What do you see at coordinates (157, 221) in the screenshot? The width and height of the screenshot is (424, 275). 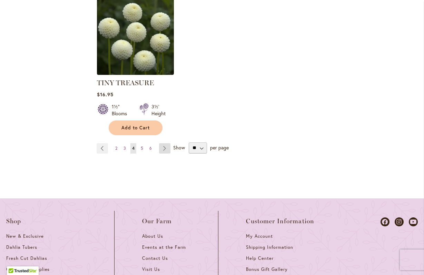 I see `span: Our Farm` at bounding box center [157, 221].